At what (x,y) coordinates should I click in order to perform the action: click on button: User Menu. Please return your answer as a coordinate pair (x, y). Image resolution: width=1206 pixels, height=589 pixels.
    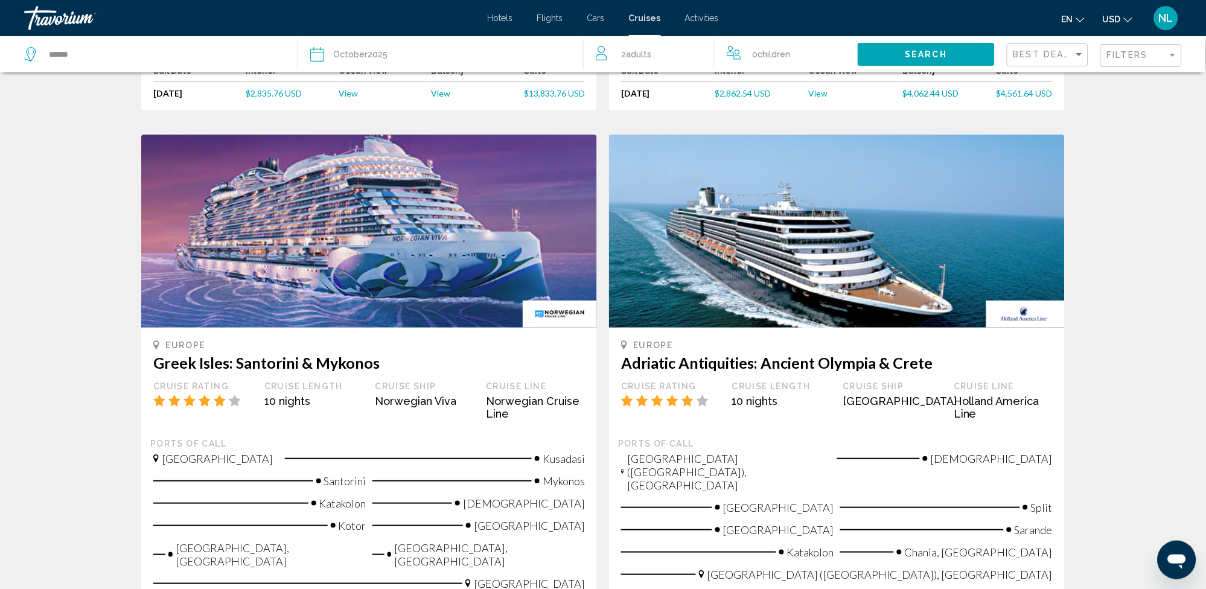
    Looking at the image, I should click on (1166, 18).